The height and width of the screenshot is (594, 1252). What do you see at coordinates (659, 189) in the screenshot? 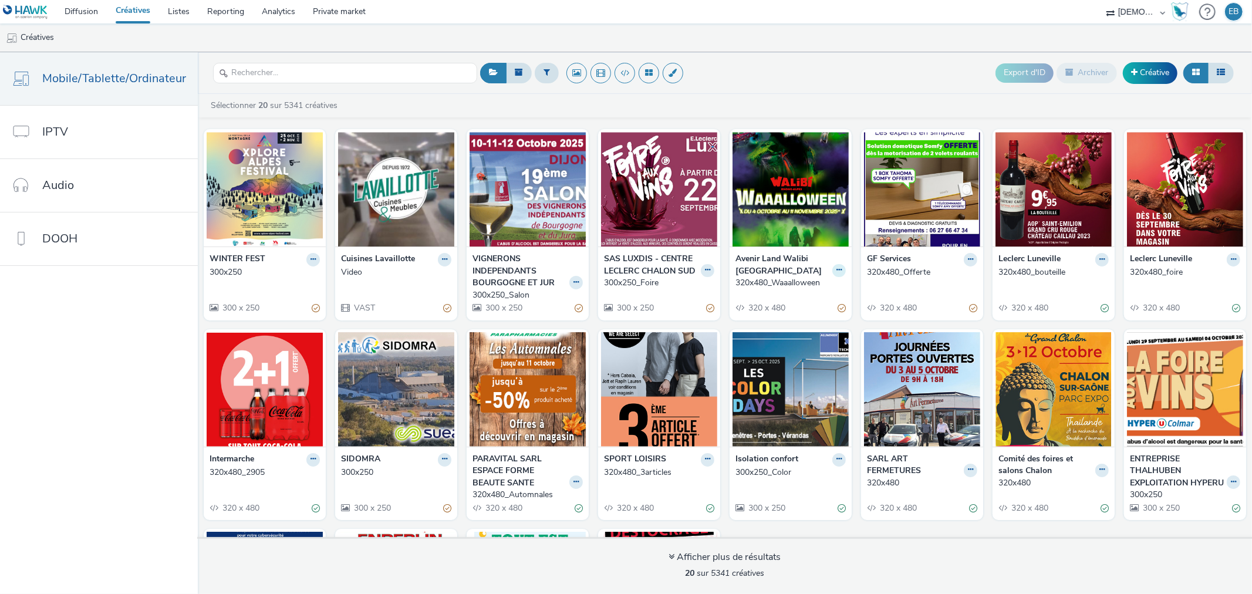
I see `img: 300x250_Foire visual` at bounding box center [659, 189].